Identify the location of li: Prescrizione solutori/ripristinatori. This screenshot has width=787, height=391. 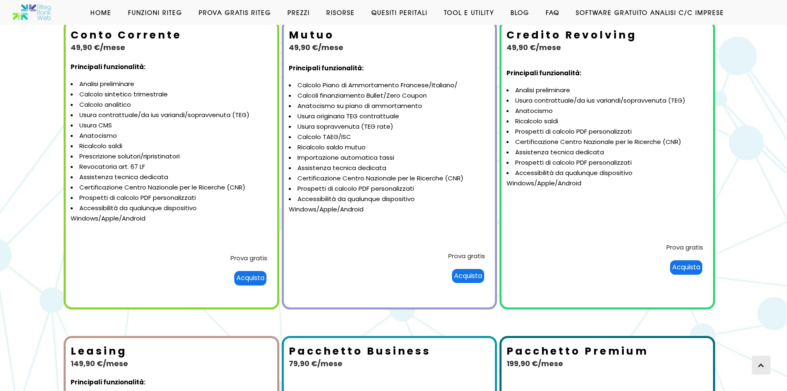
(171, 156).